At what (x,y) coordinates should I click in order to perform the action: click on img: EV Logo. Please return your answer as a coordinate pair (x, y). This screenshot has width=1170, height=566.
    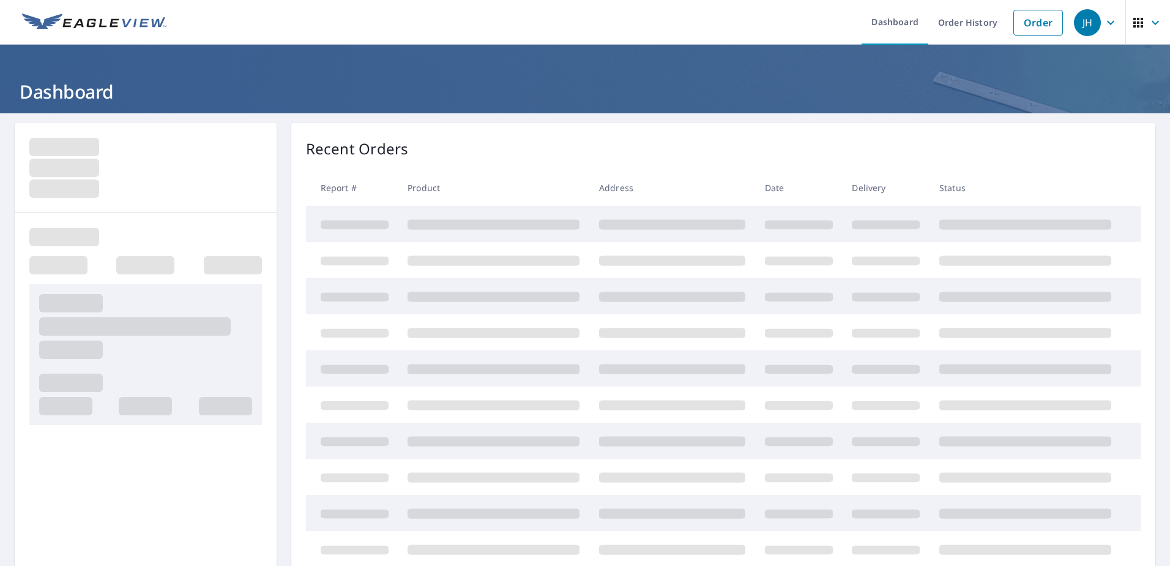
    Looking at the image, I should click on (94, 23).